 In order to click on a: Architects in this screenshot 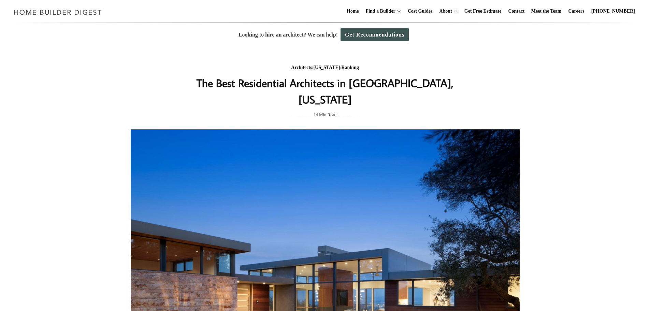, I will do `click(301, 67)`.